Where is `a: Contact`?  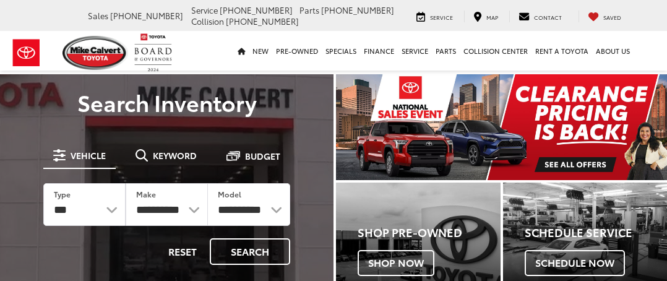
a: Contact is located at coordinates (540, 16).